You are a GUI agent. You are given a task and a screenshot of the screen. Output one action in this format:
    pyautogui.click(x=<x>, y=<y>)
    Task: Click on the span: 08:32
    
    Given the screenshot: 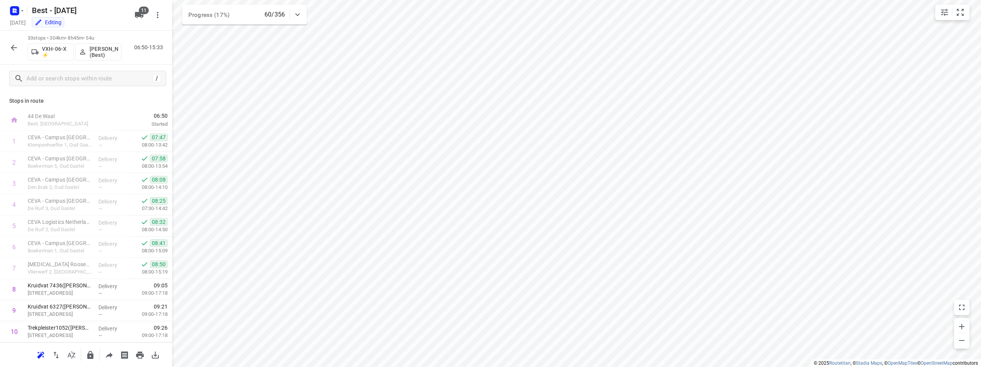 What is the action you would take?
    pyautogui.click(x=159, y=222)
    